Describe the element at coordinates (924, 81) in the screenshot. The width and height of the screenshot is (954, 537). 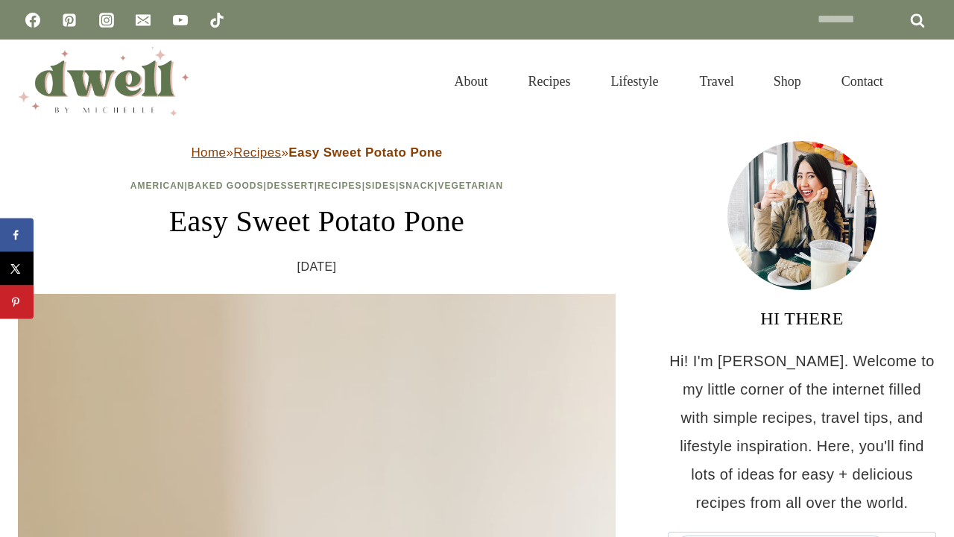
I see `button: View Search Form` at that location.